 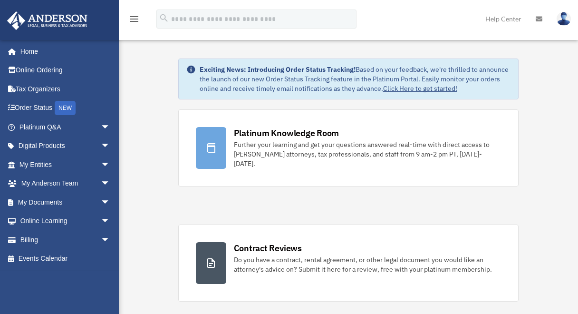 What do you see at coordinates (65, 108) in the screenshot?
I see `div: NEW` at bounding box center [65, 108].